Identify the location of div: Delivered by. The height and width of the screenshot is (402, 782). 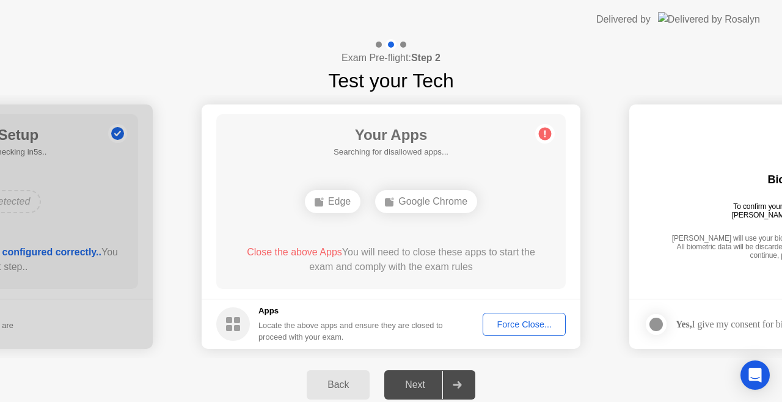
(623, 20).